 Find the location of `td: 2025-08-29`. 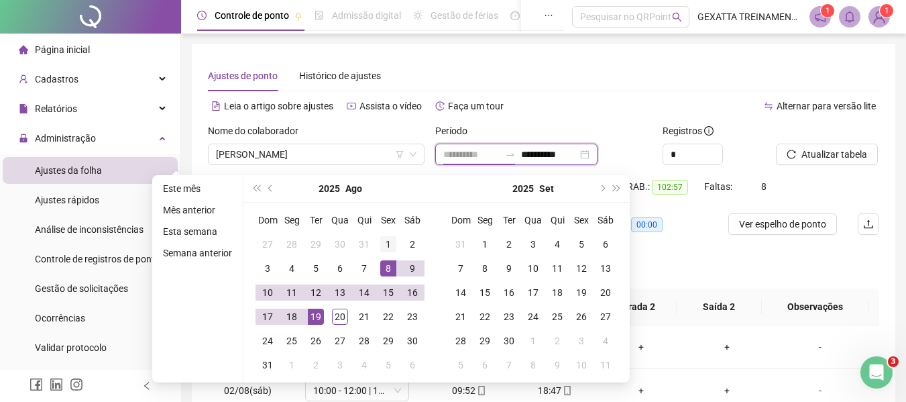

td: 2025-08-29 is located at coordinates (388, 341).